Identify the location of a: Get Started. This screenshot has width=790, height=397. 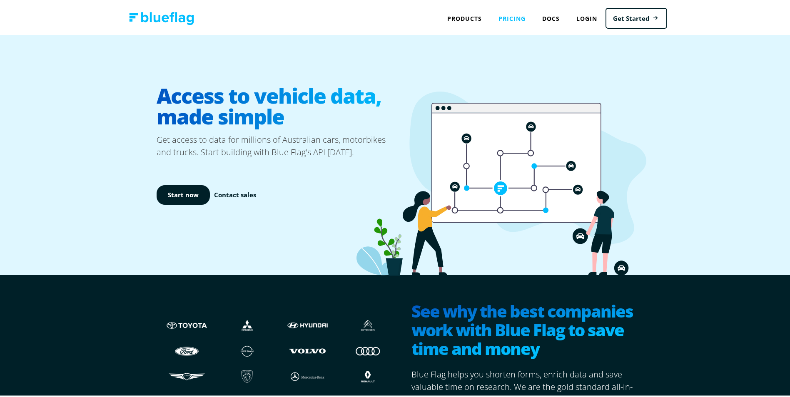
(636, 17).